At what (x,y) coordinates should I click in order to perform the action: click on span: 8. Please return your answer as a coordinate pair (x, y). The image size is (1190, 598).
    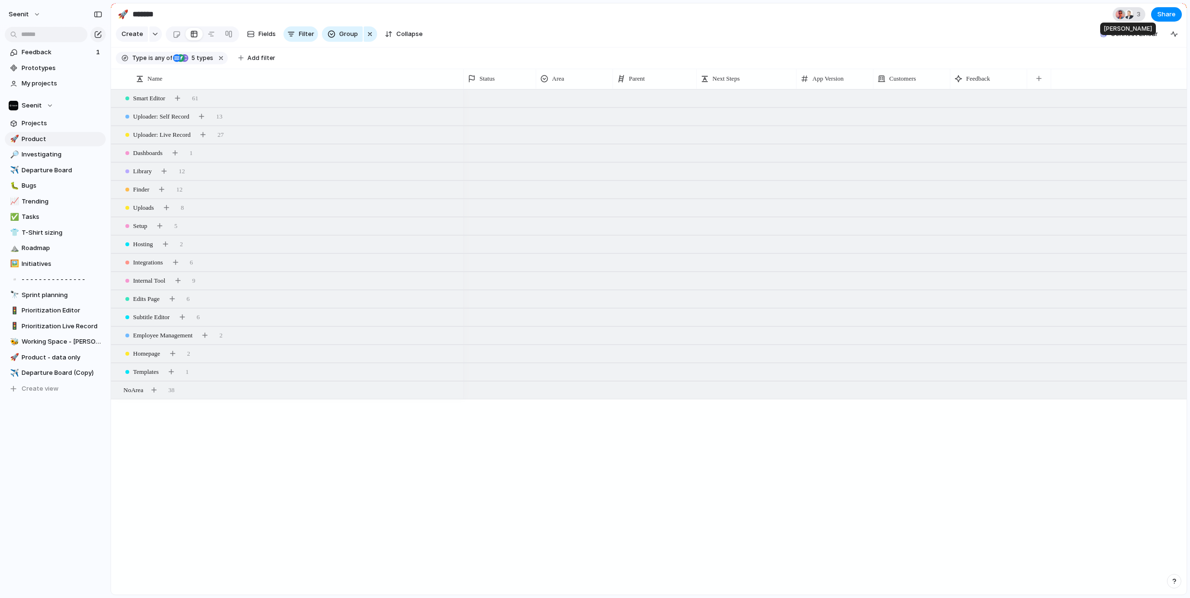
    Looking at the image, I should click on (182, 208).